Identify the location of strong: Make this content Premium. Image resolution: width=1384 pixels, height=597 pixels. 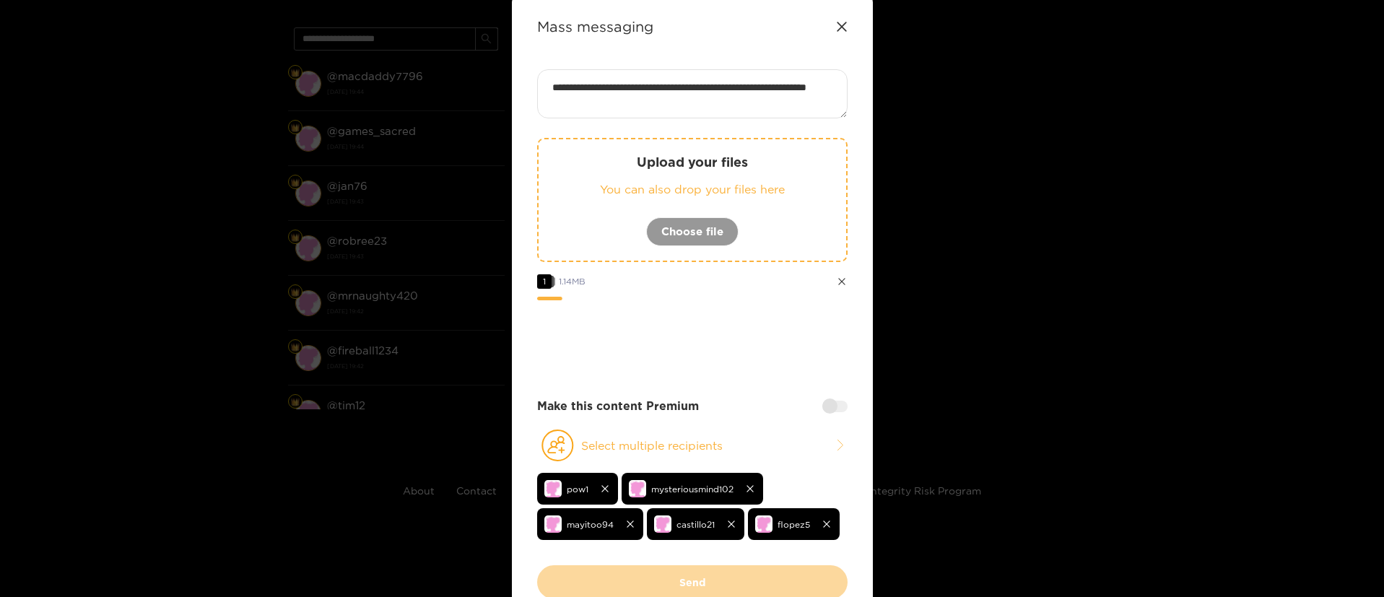
(618, 406).